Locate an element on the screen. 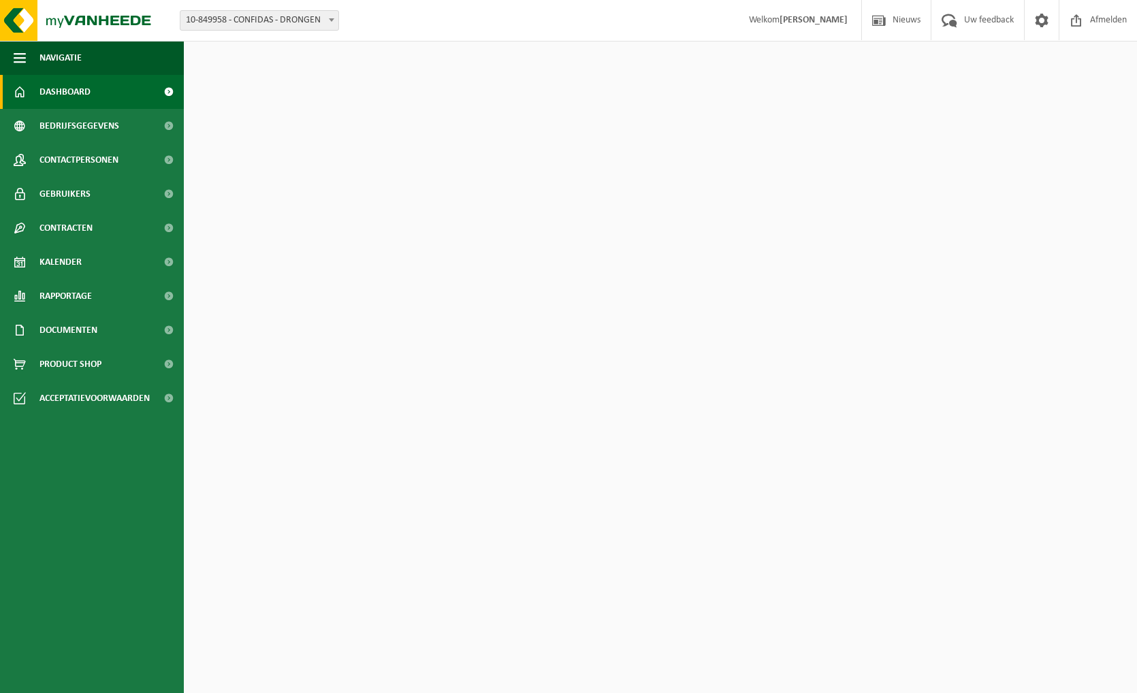 This screenshot has height=693, width=1137. span: Navigatie is located at coordinates (61, 58).